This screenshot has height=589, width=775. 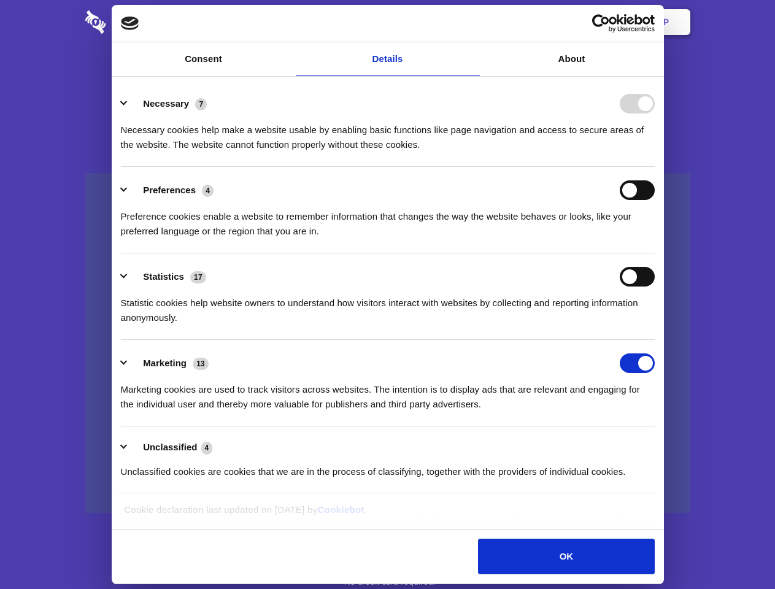 I want to click on h4: Auto-redaction of sensitive data, encrypted data sharing and self-destructing private chats. Shar..., so click(x=388, y=132).